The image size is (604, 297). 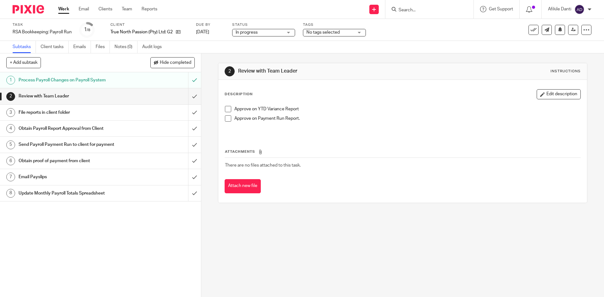 I want to click on span: Get Support, so click(x=500, y=9).